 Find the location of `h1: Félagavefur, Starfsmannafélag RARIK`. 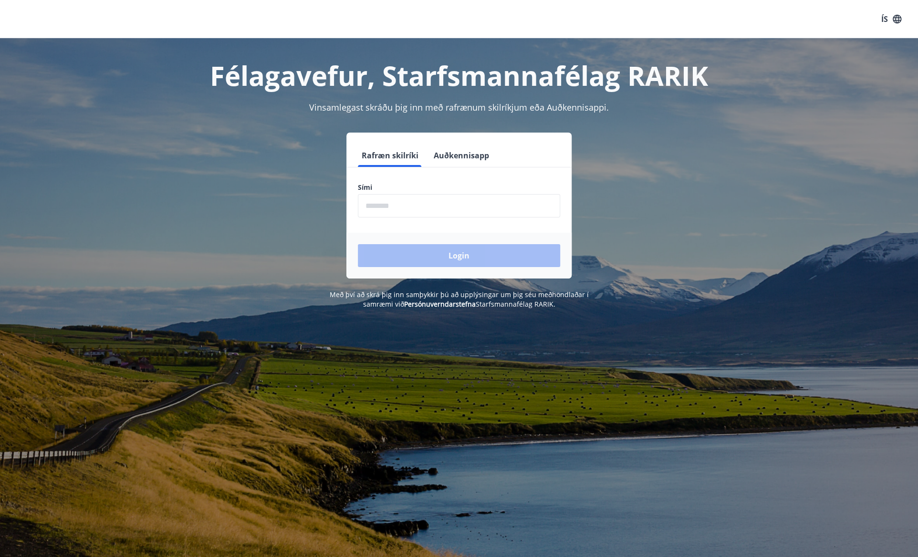

h1: Félagavefur, Starfsmannafélag RARIK is located at coordinates (459, 75).